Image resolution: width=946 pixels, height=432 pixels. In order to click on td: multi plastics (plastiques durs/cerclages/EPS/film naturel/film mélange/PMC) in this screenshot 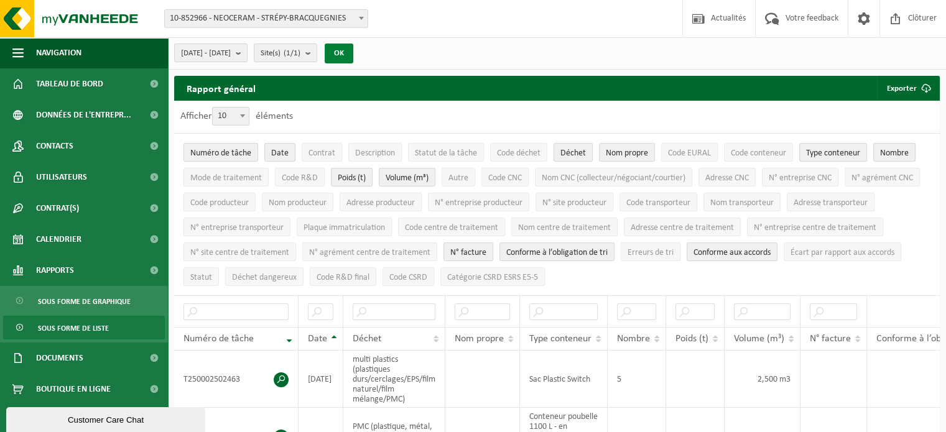, I will do `click(394, 379)`.